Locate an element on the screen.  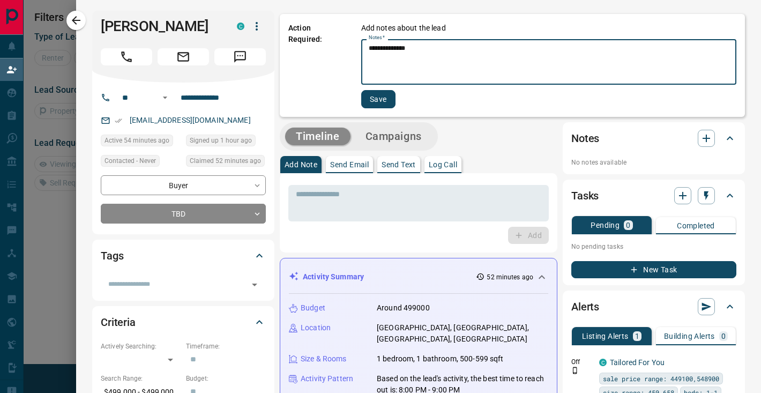
p: Actively Searching: is located at coordinates (140, 346).